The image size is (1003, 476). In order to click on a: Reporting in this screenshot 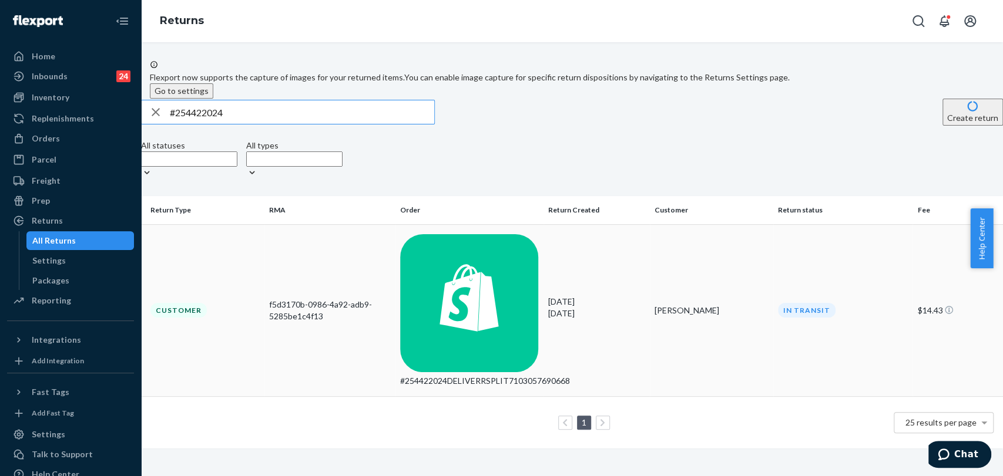, I will do `click(70, 301)`.